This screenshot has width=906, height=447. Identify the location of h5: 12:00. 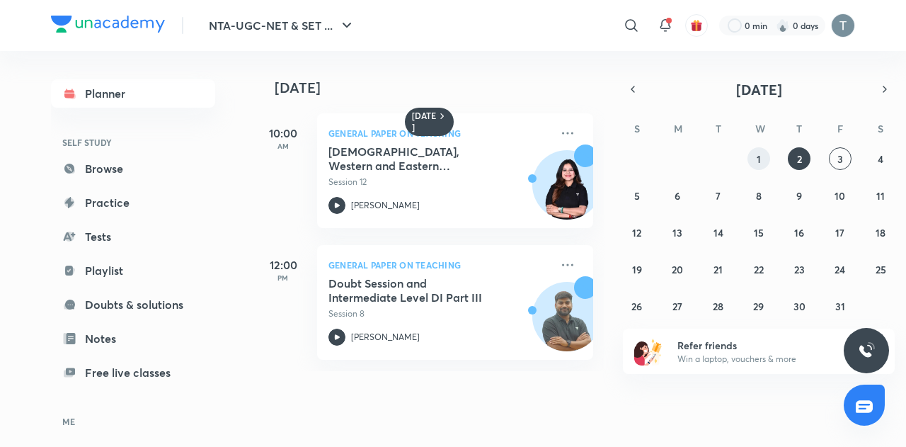
(283, 265).